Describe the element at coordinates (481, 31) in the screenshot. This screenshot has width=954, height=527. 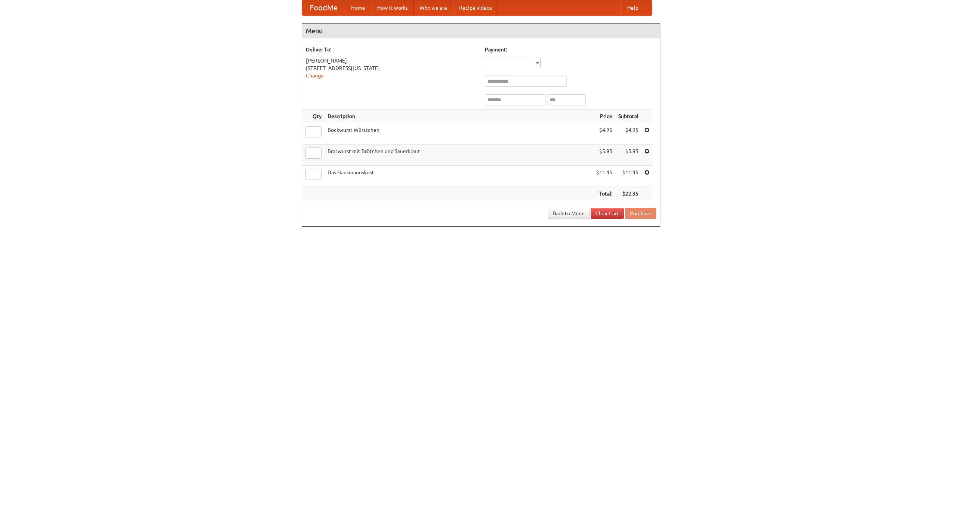
I see `h4: Menu` at that location.